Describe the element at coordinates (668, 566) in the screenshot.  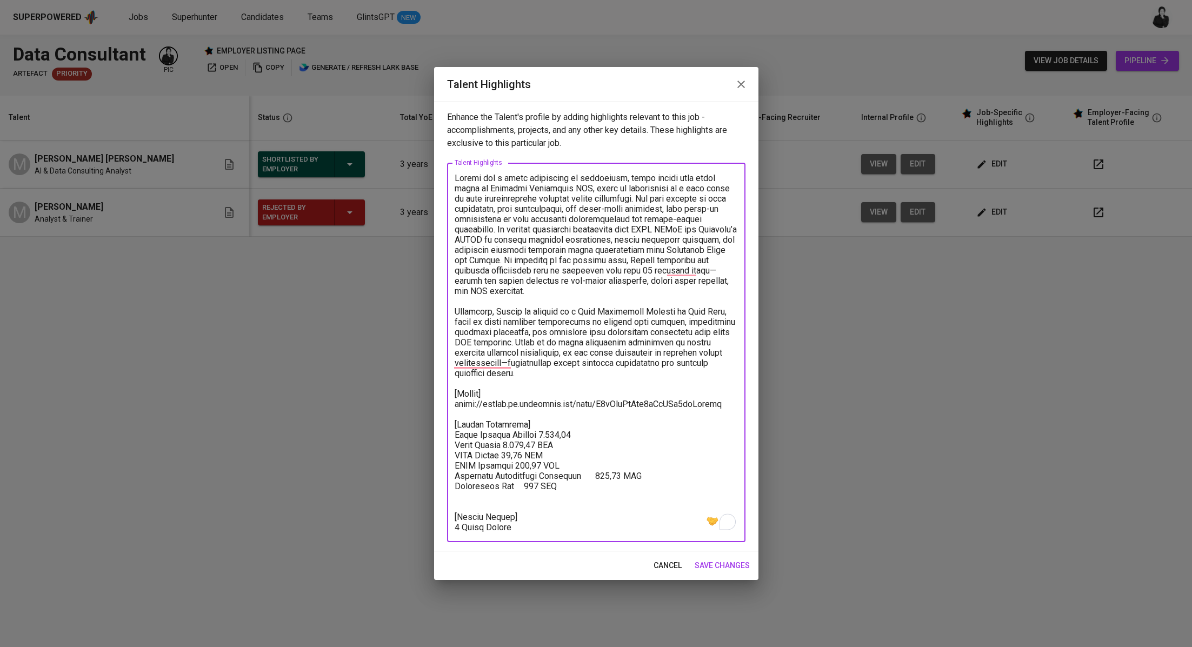
I see `button: cancel` at that location.